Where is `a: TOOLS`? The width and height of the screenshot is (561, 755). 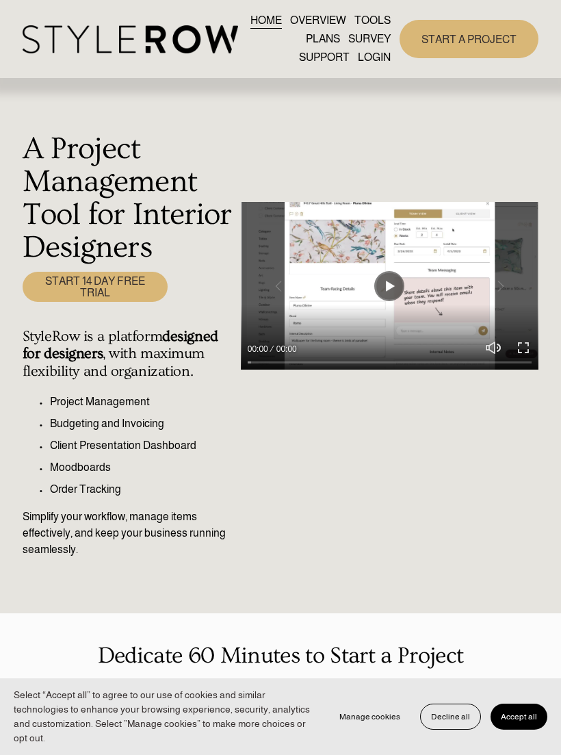
a: TOOLS is located at coordinates (372, 20).